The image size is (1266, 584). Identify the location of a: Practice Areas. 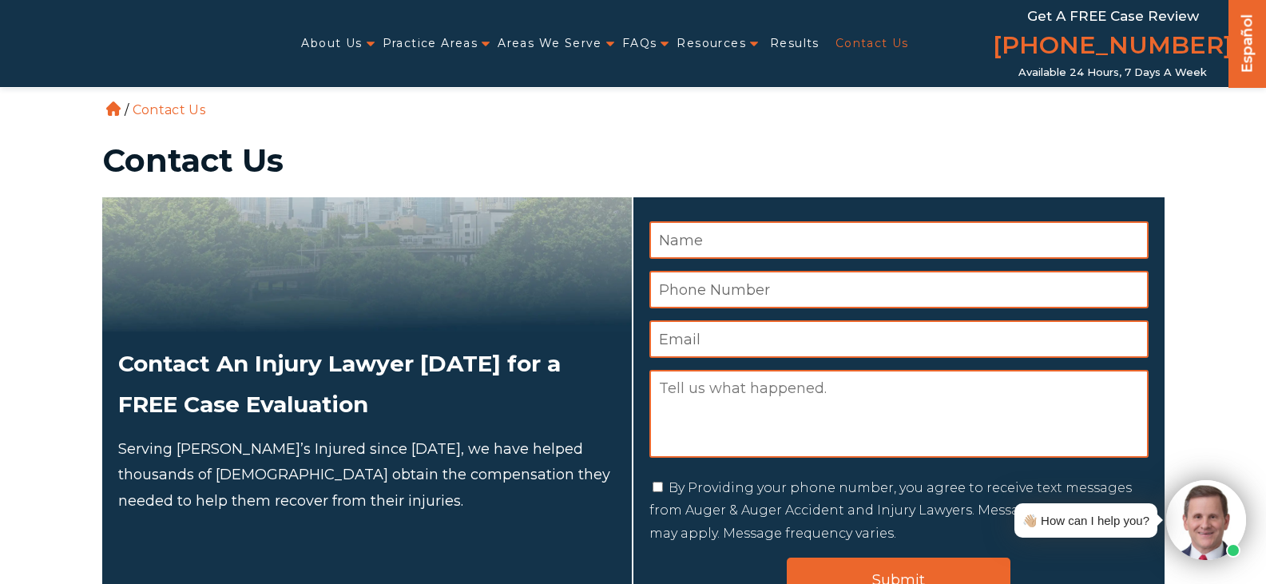
(431, 43).